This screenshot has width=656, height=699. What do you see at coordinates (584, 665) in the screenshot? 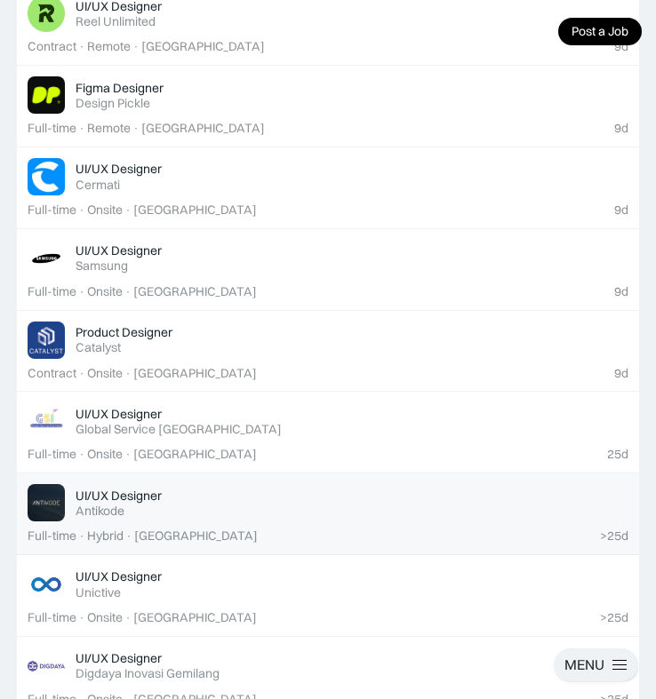
I see `div: MENU` at bounding box center [584, 665].